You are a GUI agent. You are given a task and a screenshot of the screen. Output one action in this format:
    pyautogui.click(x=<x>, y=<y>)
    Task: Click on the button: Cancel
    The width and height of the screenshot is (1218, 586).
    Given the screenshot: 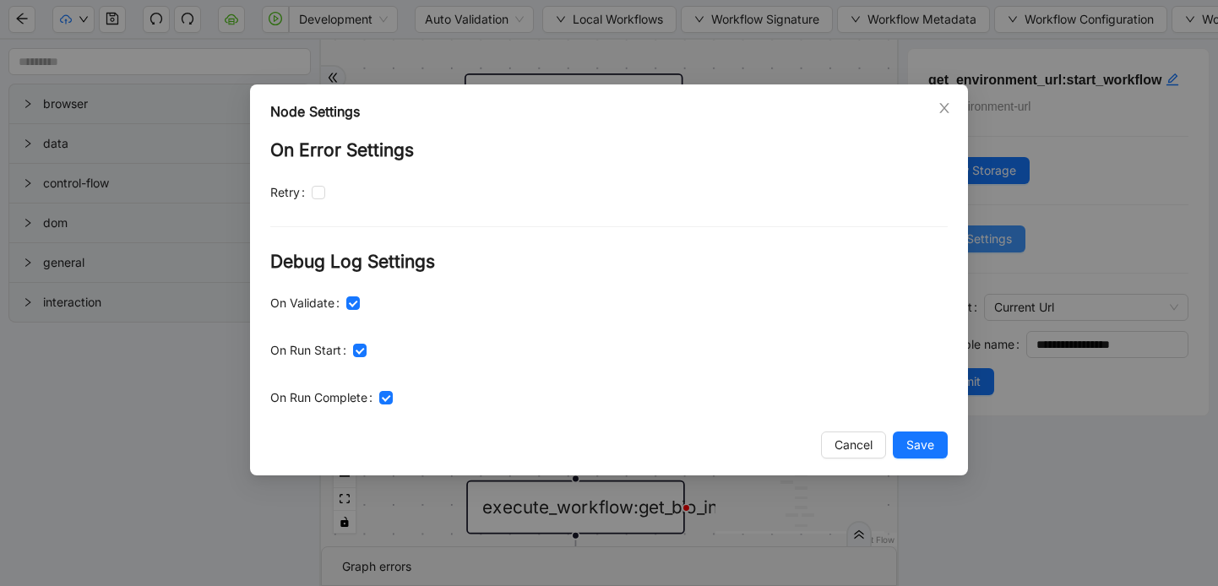 What is the action you would take?
    pyautogui.click(x=853, y=445)
    